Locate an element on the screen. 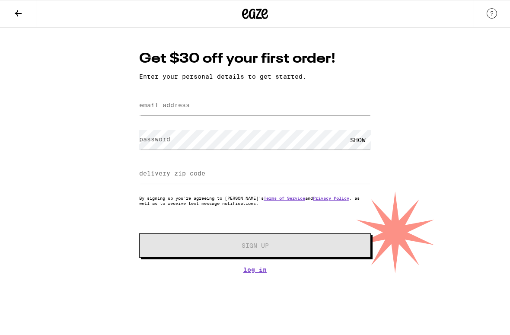 Image resolution: width=510 pixels, height=335 pixels. a: Privacy Policy is located at coordinates (331, 198).